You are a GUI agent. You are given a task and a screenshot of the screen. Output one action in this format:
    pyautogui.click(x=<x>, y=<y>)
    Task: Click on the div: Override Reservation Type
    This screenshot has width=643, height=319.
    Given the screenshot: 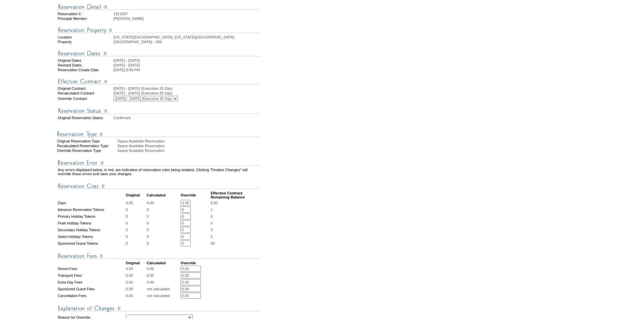 What is the action you would take?
    pyautogui.click(x=87, y=150)
    